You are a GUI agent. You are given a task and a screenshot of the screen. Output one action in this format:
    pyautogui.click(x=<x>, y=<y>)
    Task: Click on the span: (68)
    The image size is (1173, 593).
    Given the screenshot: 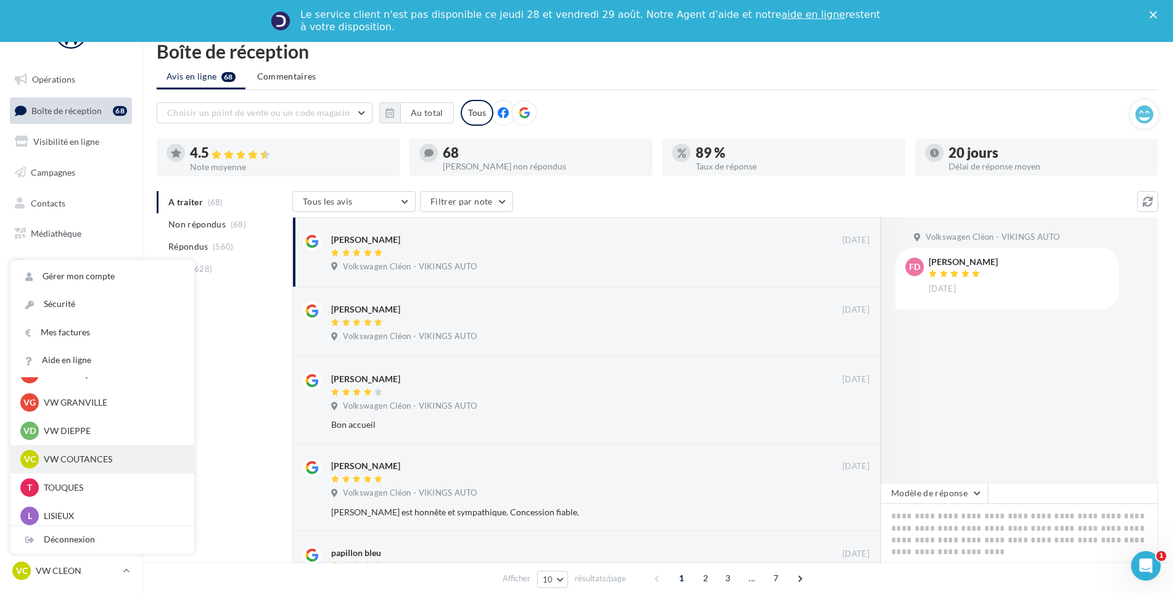 What is the action you would take?
    pyautogui.click(x=238, y=224)
    